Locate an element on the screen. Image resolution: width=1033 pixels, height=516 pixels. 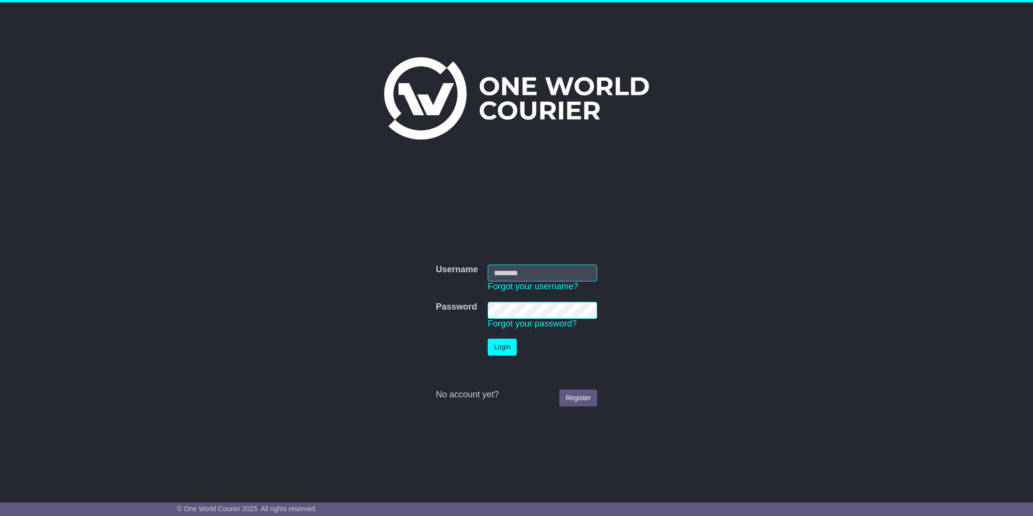
label: Username is located at coordinates (457, 270).